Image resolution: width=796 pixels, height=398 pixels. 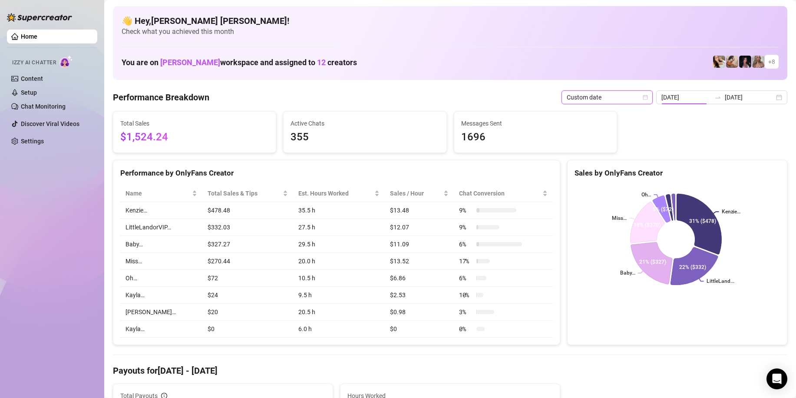 What do you see at coordinates (161, 227) in the screenshot?
I see `td: LittleLandorVIP…` at bounding box center [161, 227].